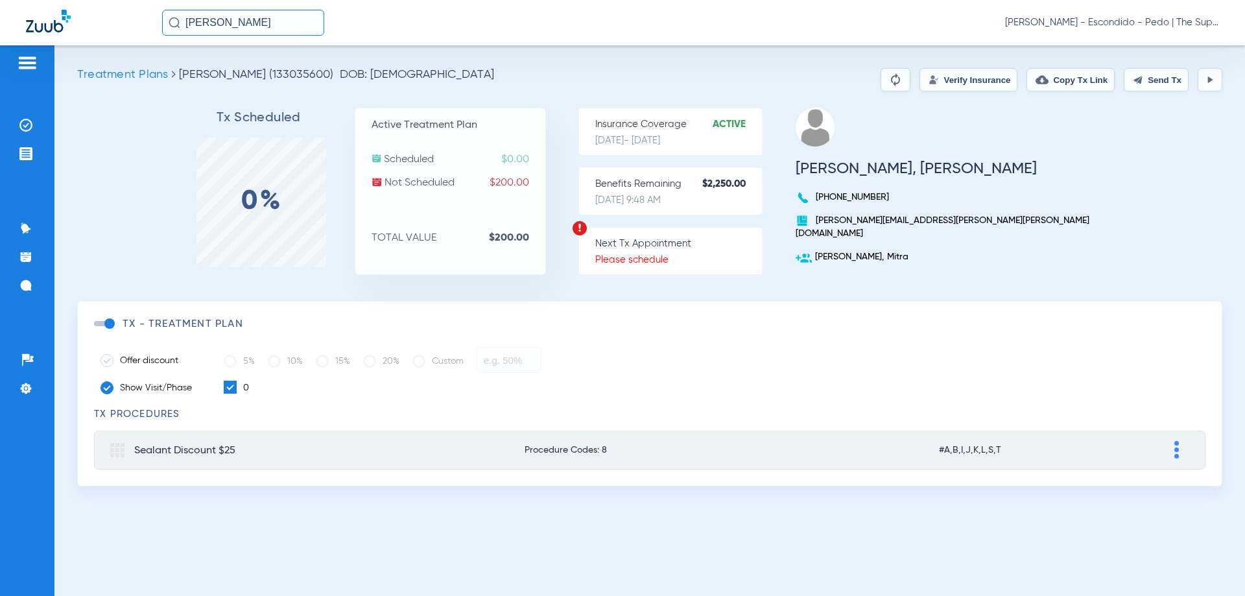  I want to click on span: Treatment Plans, so click(123, 75).